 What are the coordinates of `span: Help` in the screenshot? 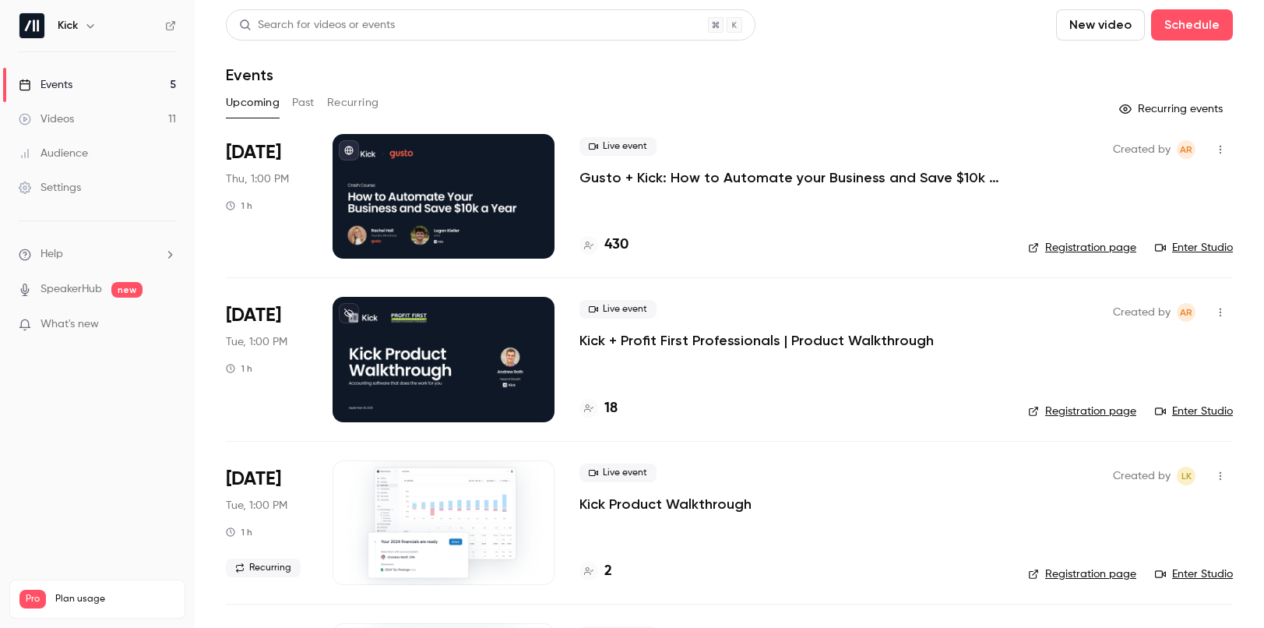 It's located at (51, 254).